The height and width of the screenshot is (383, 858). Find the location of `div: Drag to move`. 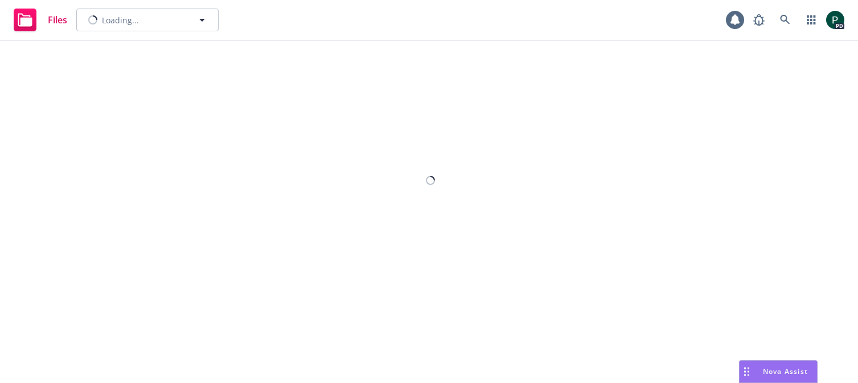

div: Drag to move is located at coordinates (746, 372).